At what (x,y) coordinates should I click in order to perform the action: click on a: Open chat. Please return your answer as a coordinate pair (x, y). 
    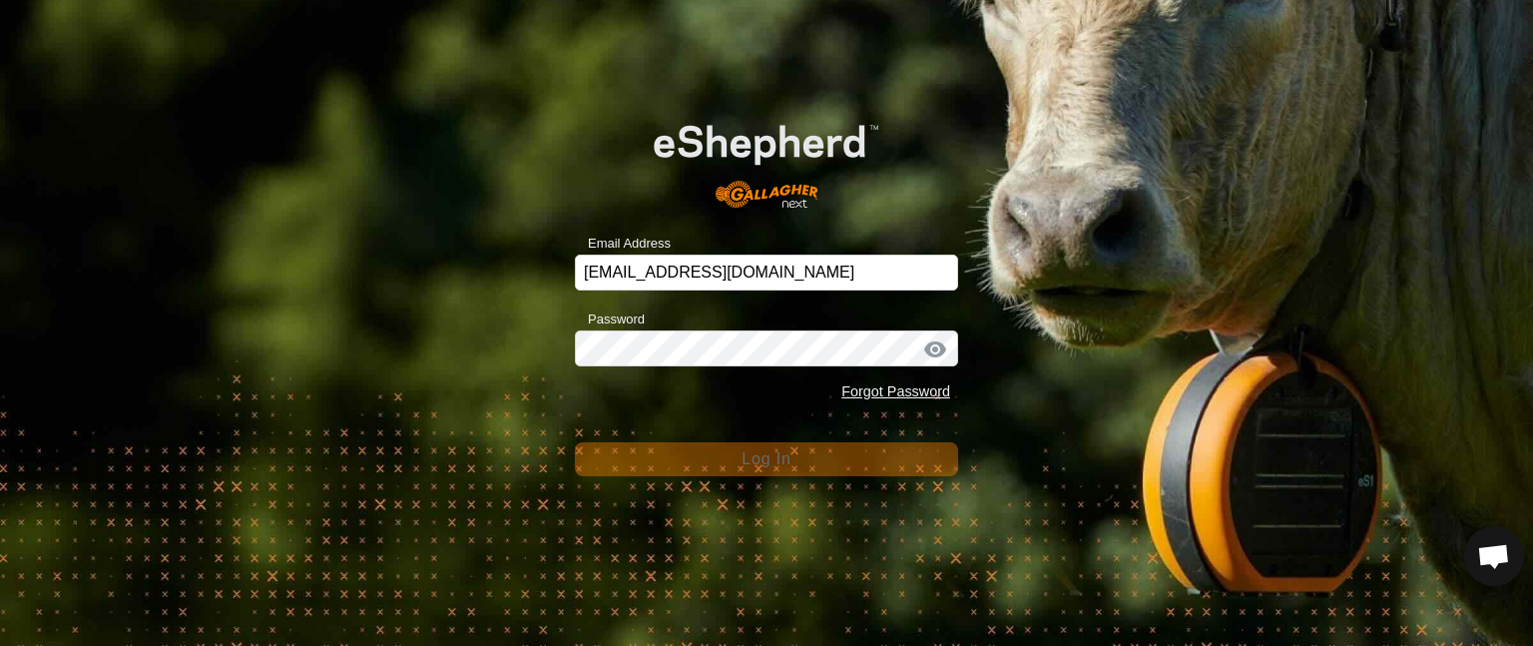
    Looking at the image, I should click on (1494, 556).